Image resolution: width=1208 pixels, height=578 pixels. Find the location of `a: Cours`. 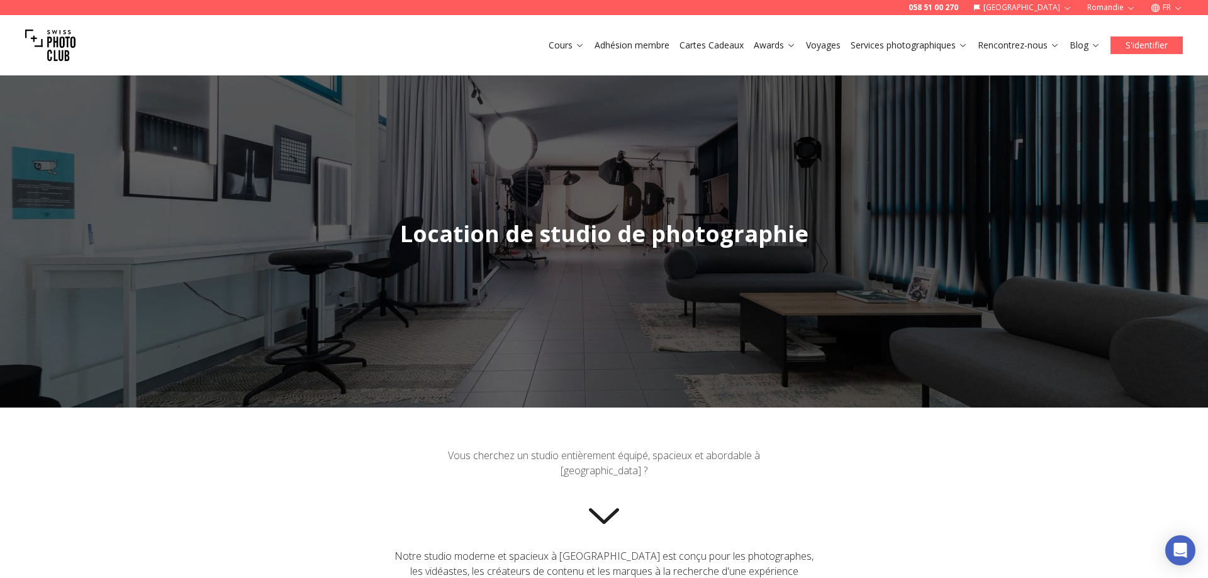

a: Cours is located at coordinates (566, 45).